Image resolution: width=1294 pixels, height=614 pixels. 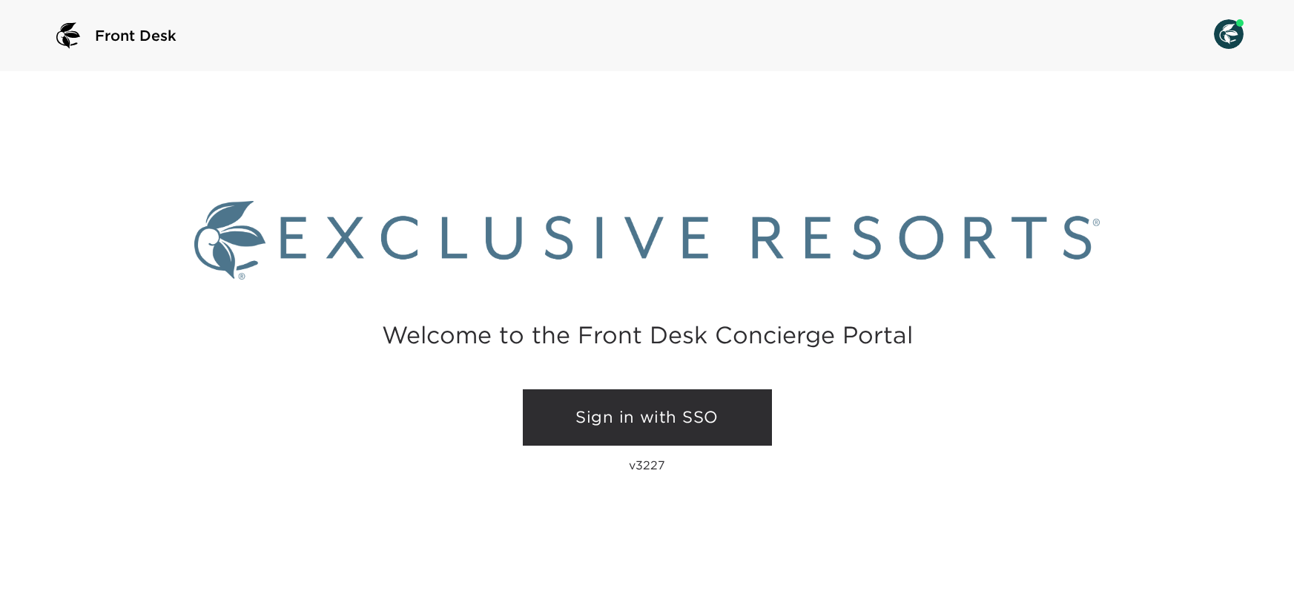 What do you see at coordinates (647, 465) in the screenshot?
I see `p: v3227` at bounding box center [647, 465].